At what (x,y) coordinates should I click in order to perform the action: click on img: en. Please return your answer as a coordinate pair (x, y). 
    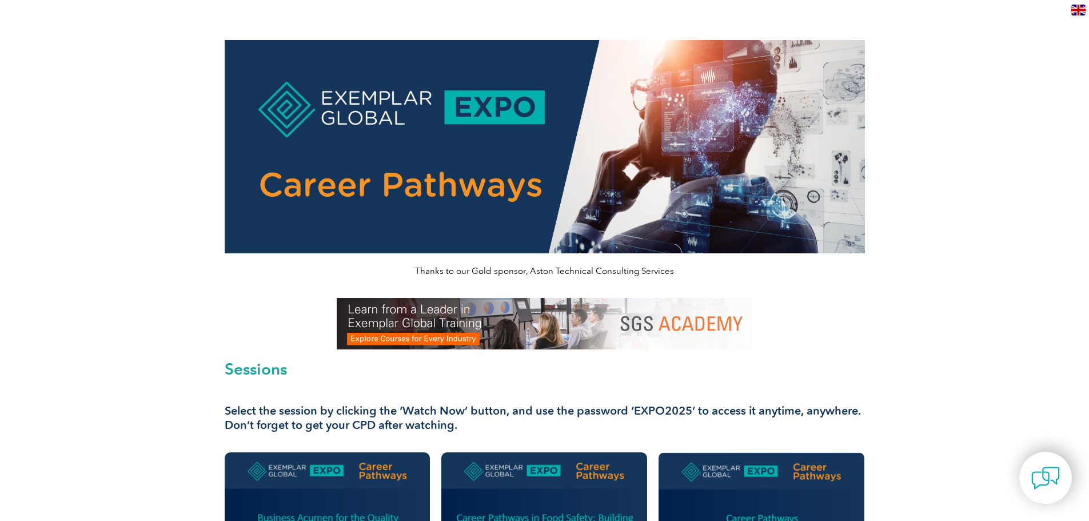
    Looking at the image, I should click on (1078, 10).